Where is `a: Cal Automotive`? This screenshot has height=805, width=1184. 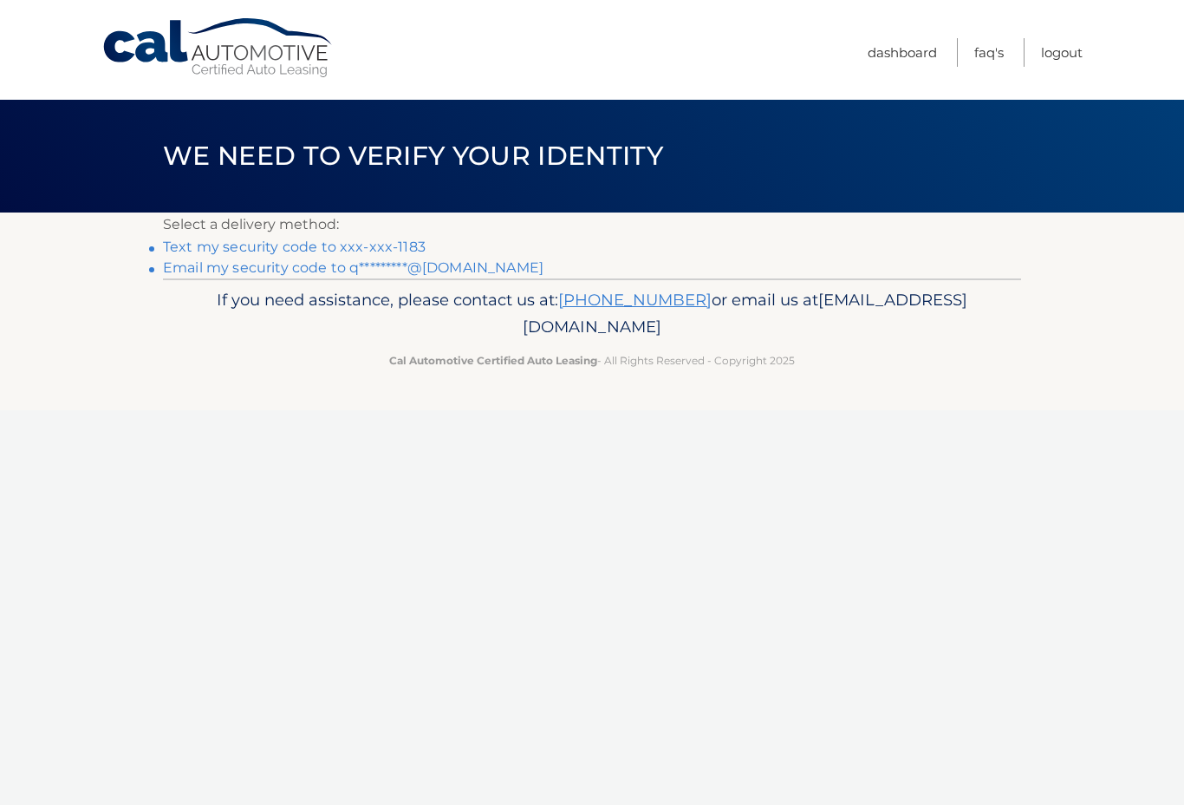 a: Cal Automotive is located at coordinates (219, 48).